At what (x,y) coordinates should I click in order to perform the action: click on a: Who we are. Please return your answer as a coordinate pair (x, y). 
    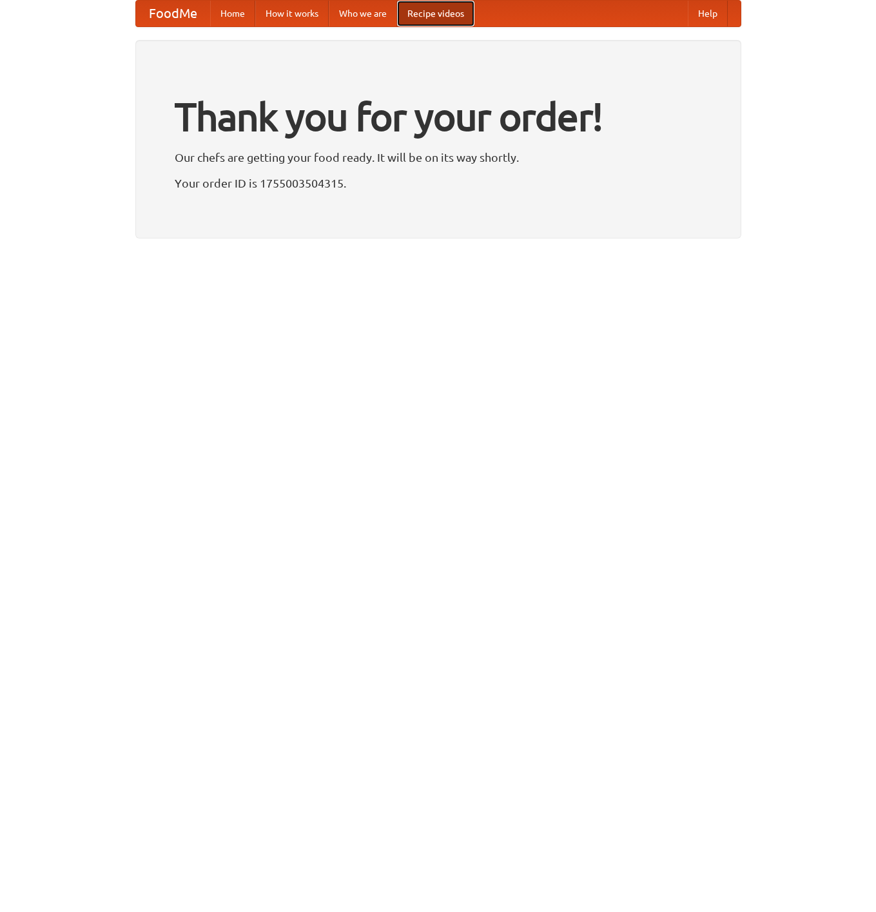
    Looking at the image, I should click on (363, 14).